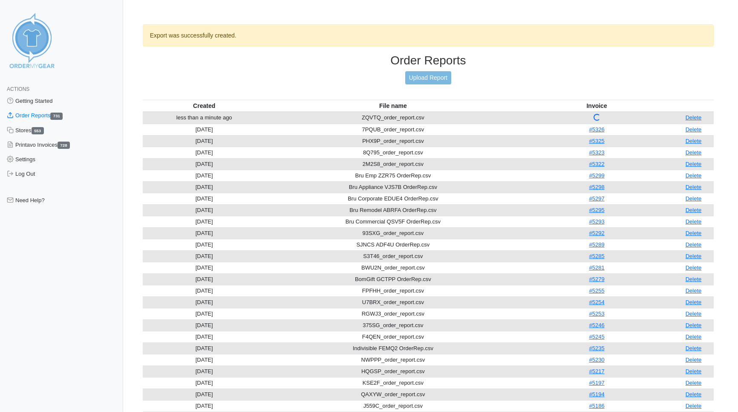 The image size is (738, 412). Describe the element at coordinates (393, 233) in the screenshot. I see `td: 93SXG_order_report.csv` at that location.